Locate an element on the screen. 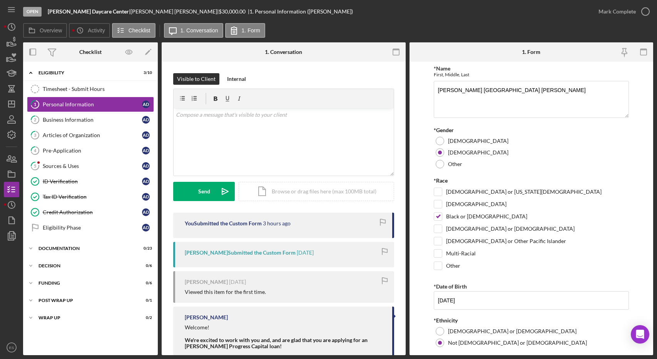 This screenshot has height=359, width=657. div: Funding is located at coordinates (86, 283).